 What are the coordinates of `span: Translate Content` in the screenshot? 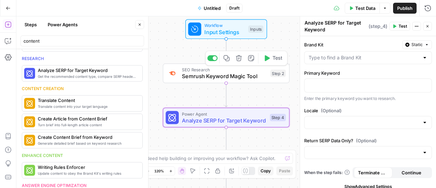 It's located at (87, 100).